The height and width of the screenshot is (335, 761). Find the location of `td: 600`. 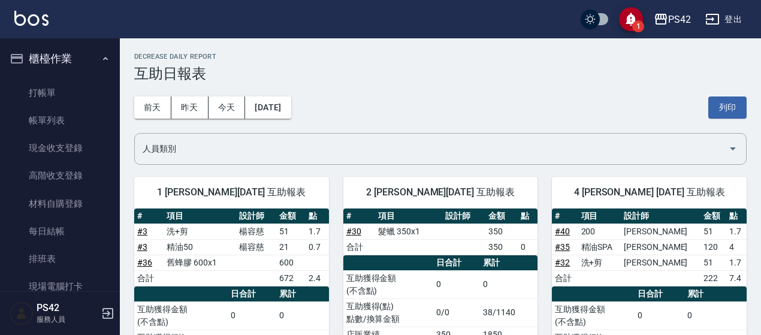

td: 600 is located at coordinates (291, 263).